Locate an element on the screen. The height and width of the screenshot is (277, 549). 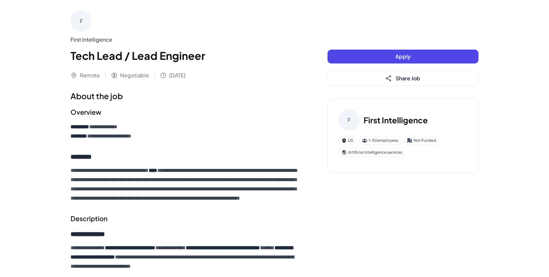
div: Artificial intelligence services is located at coordinates (372, 153).